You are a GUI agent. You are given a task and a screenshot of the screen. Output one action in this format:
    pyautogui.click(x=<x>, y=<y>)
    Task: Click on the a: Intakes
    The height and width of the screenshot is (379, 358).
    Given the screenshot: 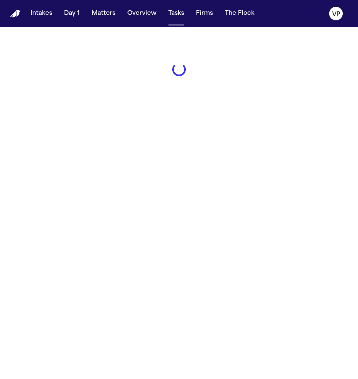 What is the action you would take?
    pyautogui.click(x=41, y=14)
    